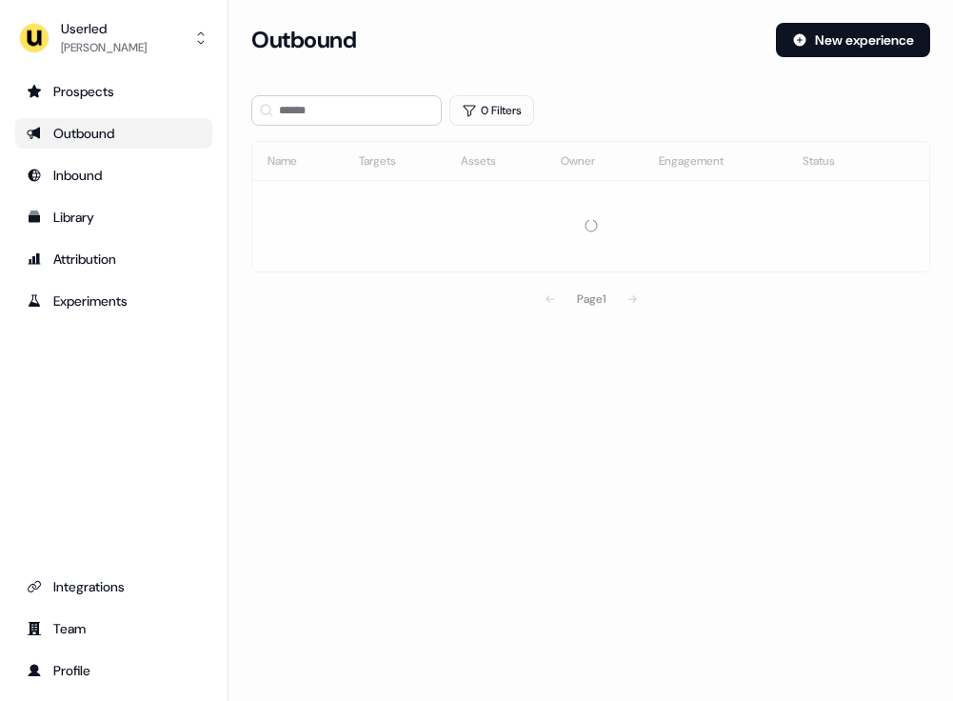 The width and height of the screenshot is (953, 701). Describe the element at coordinates (853, 40) in the screenshot. I see `button: New experience` at that location.